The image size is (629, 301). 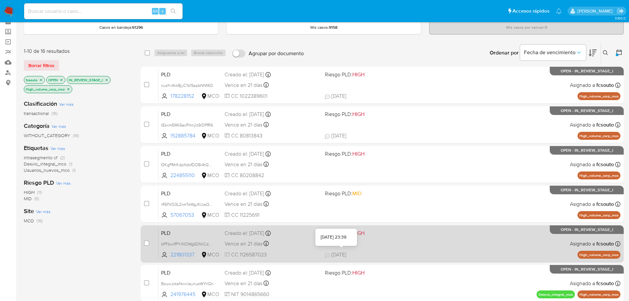 I want to click on button: search-icon, so click(x=173, y=11).